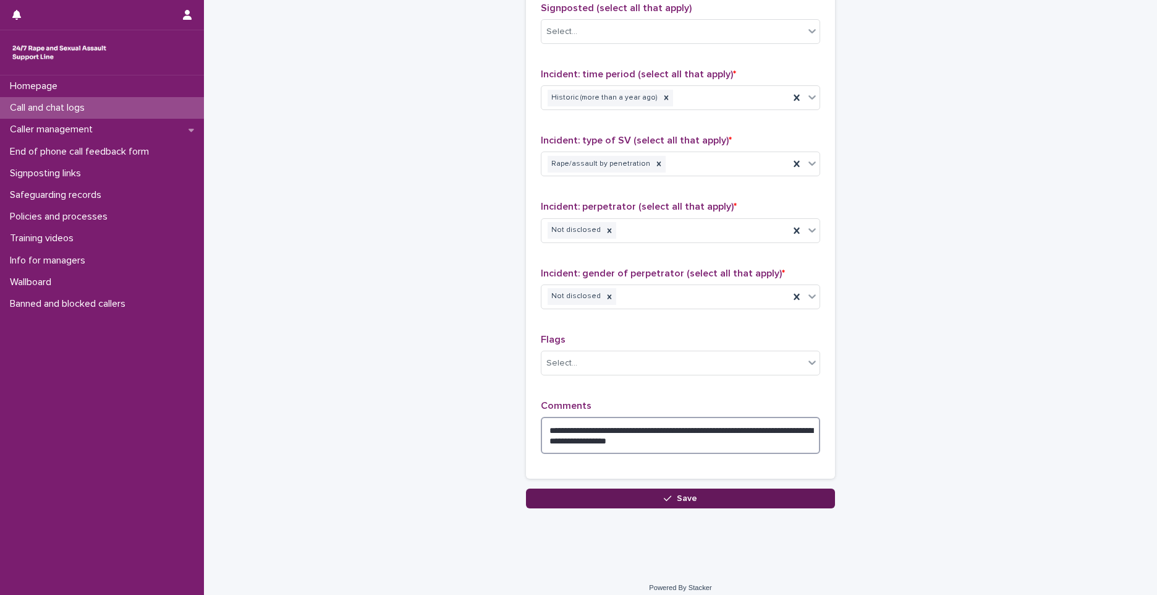  Describe the element at coordinates (600, 164) in the screenshot. I see `div: Rape/assault by penetration` at that location.